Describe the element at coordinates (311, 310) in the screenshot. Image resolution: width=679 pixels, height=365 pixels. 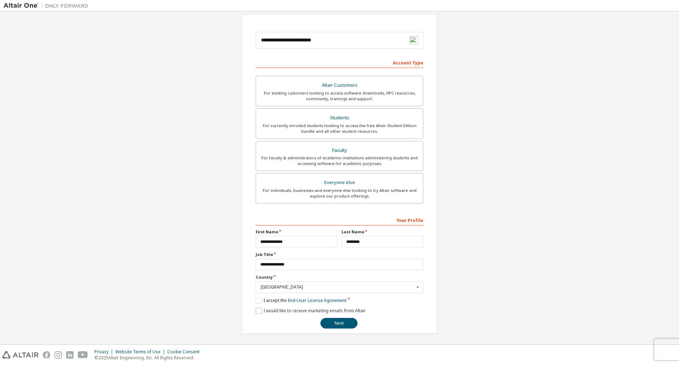
I see `label: I would like to receive marketing emails from Altair` at that location.